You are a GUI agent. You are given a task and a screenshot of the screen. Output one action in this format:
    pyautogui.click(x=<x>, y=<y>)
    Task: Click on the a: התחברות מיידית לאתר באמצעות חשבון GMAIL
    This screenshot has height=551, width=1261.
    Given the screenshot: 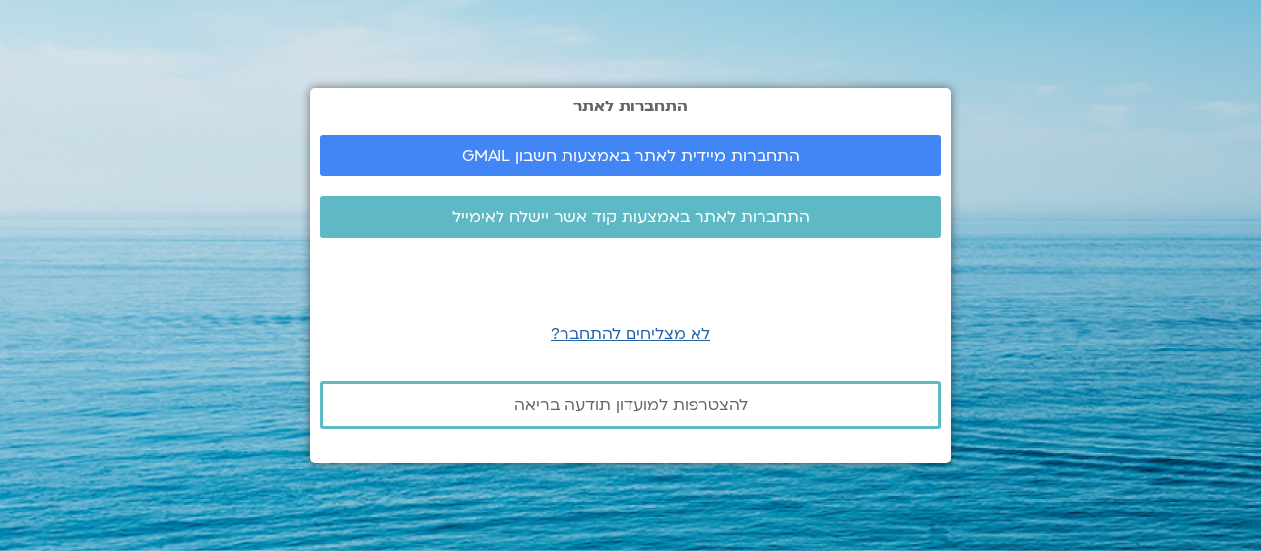 What is the action you would take?
    pyautogui.click(x=631, y=156)
    